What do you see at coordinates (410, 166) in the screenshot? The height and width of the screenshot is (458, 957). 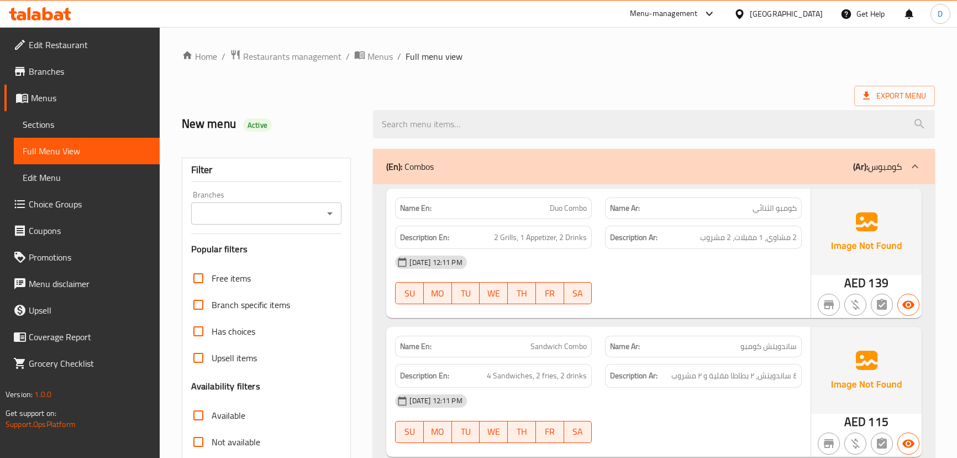 I see `p: Combos` at bounding box center [410, 166].